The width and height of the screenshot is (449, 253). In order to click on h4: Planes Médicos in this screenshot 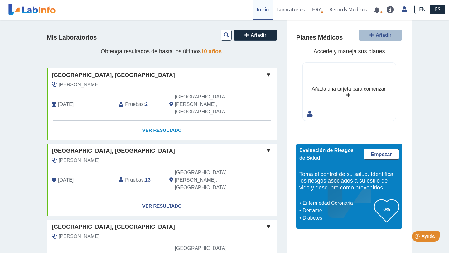, I will do `click(319, 38)`.